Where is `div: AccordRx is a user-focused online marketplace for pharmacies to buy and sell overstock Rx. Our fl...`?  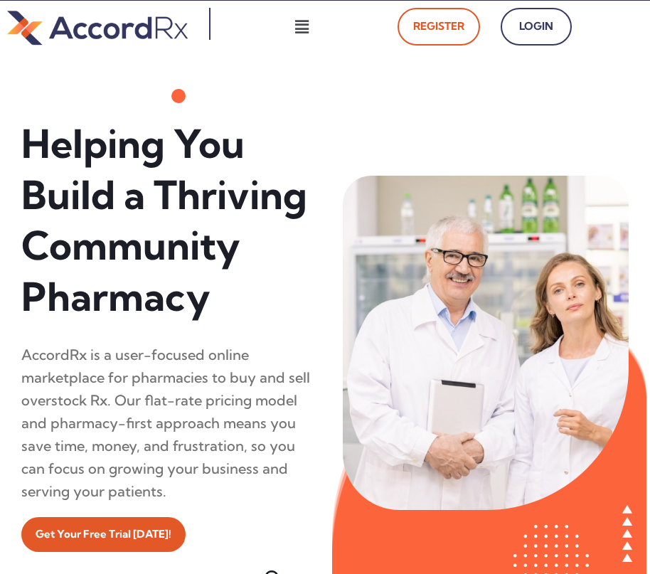 div: AccordRx is a user-focused online marketplace for pharmacies to buy and sell overstock Rx. Our fl... is located at coordinates (168, 423).